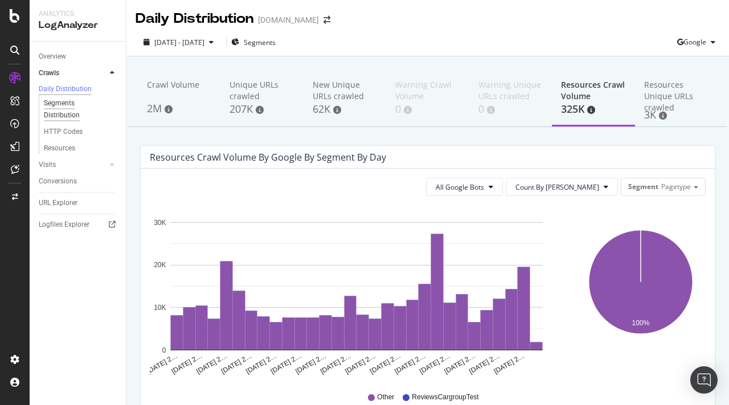  What do you see at coordinates (58, 181) in the screenshot?
I see `div: Conversions` at bounding box center [58, 181].